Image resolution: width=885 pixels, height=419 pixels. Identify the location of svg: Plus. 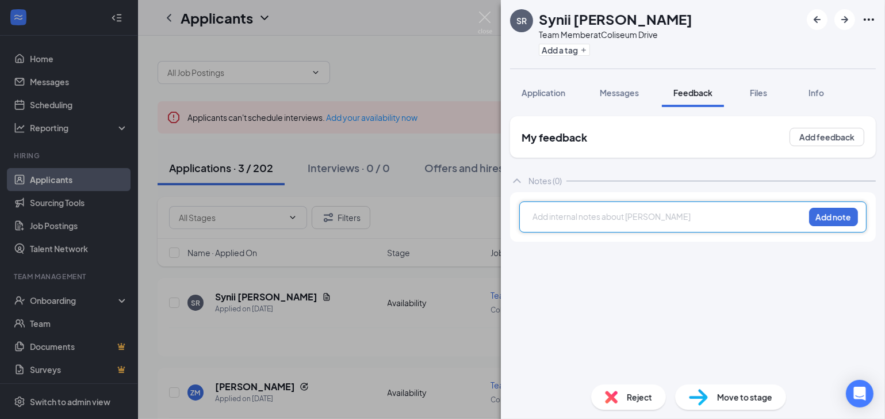
(584, 50).